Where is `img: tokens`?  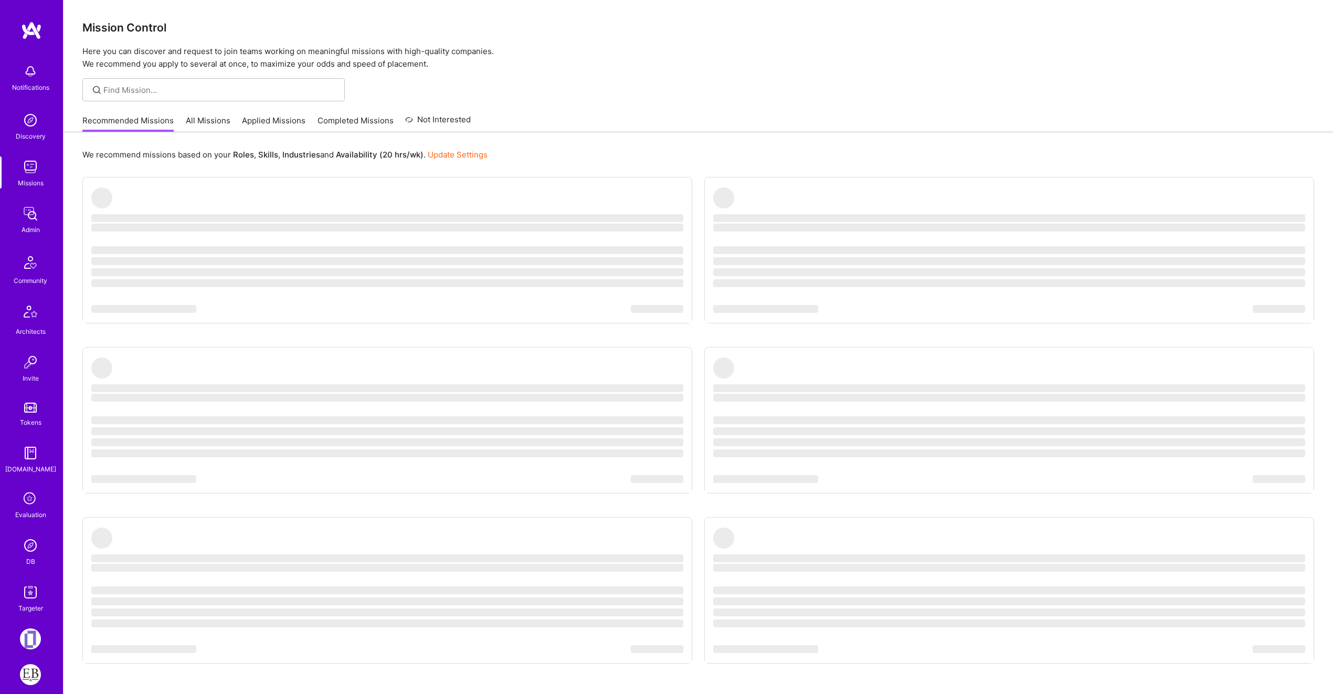 img: tokens is located at coordinates (30, 407).